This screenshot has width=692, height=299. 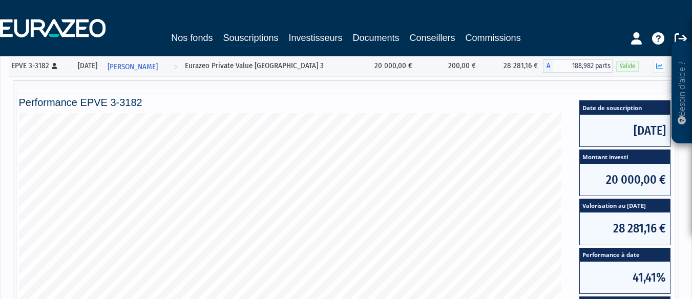 What do you see at coordinates (625, 255) in the screenshot?
I see `span: Performance à date` at bounding box center [625, 255].